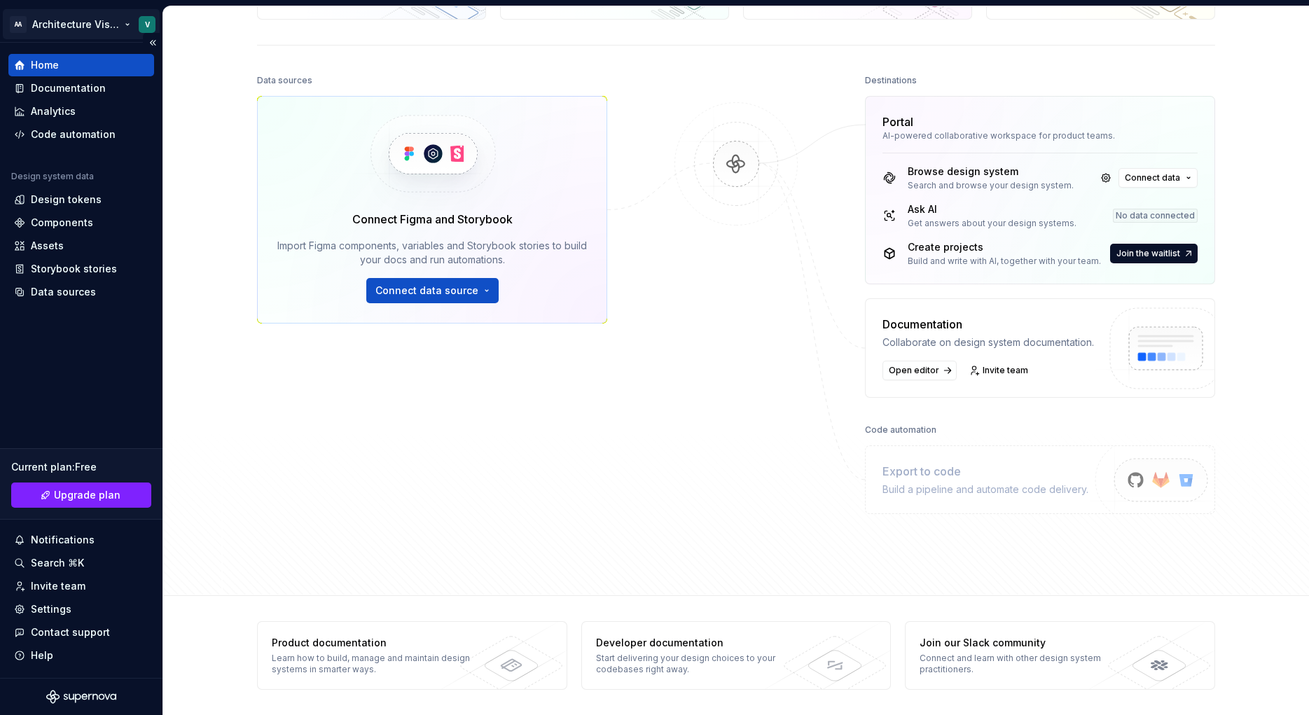 This screenshot has height=715, width=1309. What do you see at coordinates (81, 88) in the screenshot?
I see `a: Documentation` at bounding box center [81, 88].